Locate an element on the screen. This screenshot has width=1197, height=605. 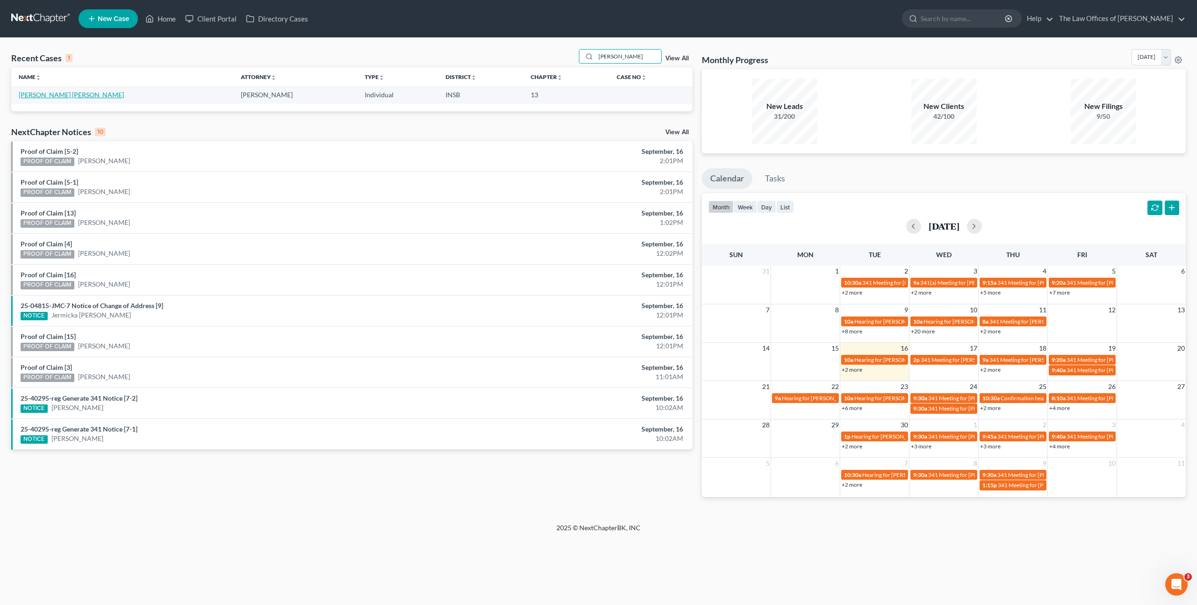
a: View All is located at coordinates (677, 58).